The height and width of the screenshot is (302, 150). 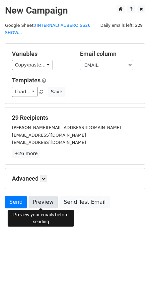 I want to click on a: Load..., so click(x=25, y=92).